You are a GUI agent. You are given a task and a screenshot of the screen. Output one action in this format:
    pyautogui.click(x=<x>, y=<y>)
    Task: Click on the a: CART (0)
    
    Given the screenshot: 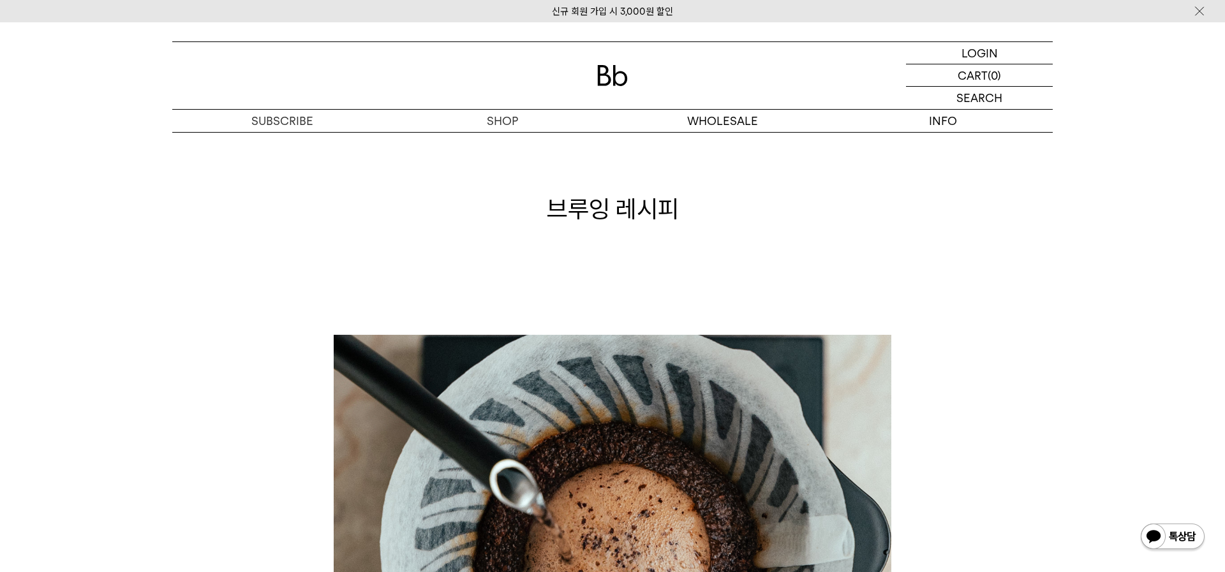 What is the action you would take?
    pyautogui.click(x=979, y=75)
    